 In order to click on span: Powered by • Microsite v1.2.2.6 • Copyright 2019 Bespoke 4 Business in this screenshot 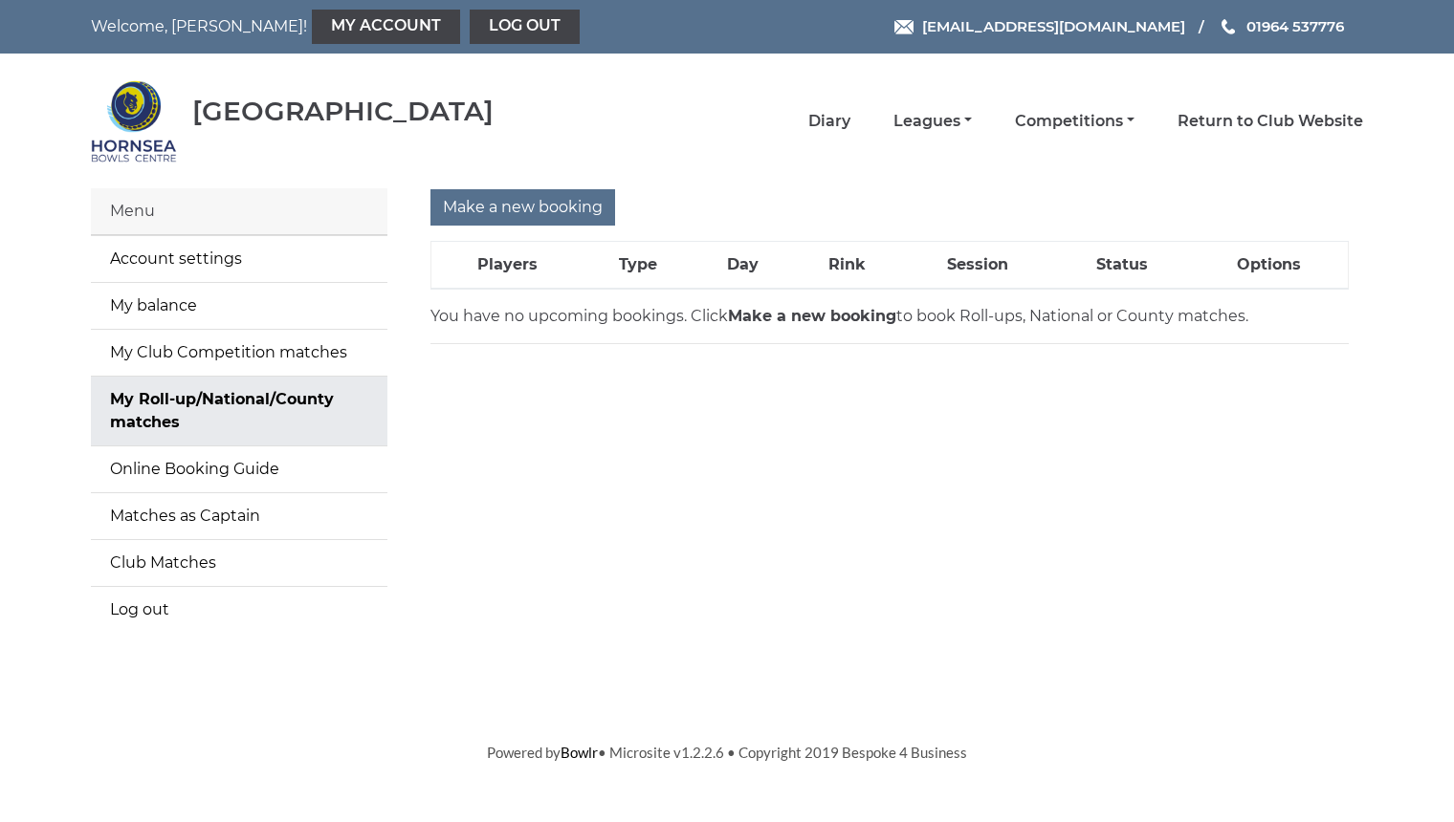, I will do `click(727, 753)`.